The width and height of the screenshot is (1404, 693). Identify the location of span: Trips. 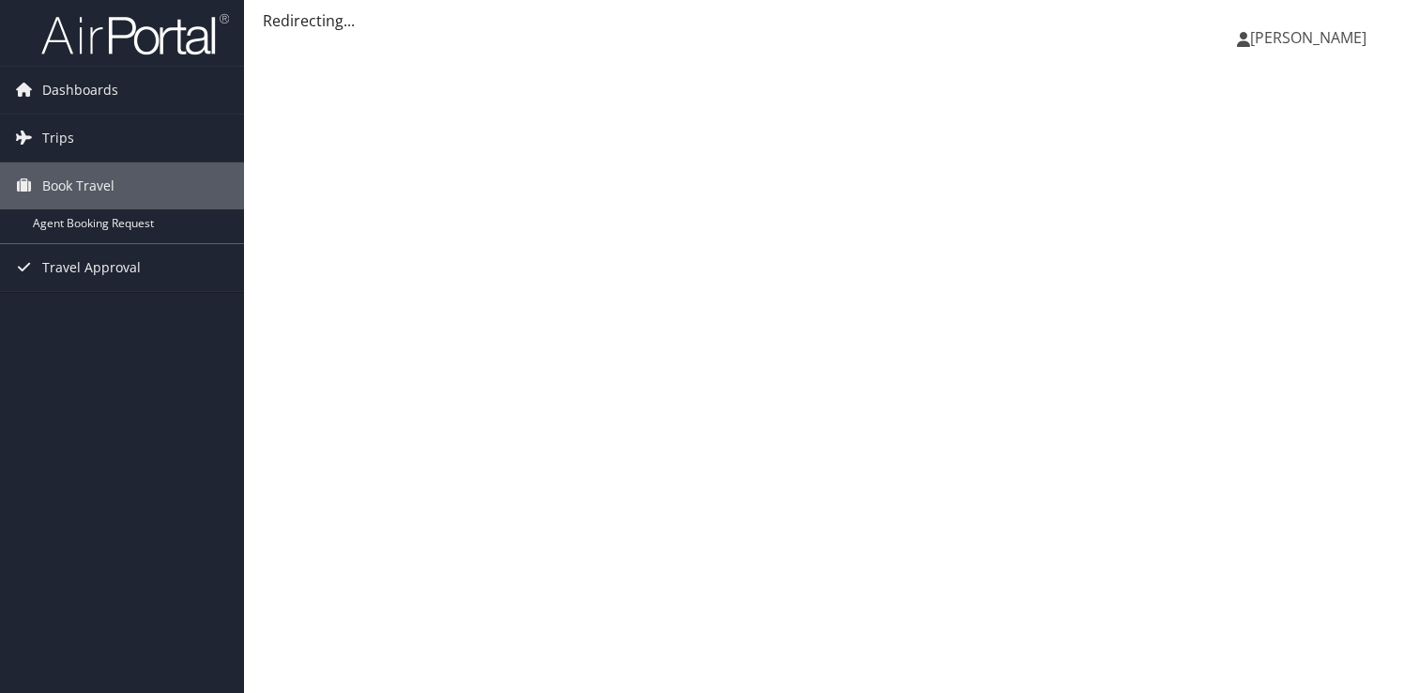
(58, 138).